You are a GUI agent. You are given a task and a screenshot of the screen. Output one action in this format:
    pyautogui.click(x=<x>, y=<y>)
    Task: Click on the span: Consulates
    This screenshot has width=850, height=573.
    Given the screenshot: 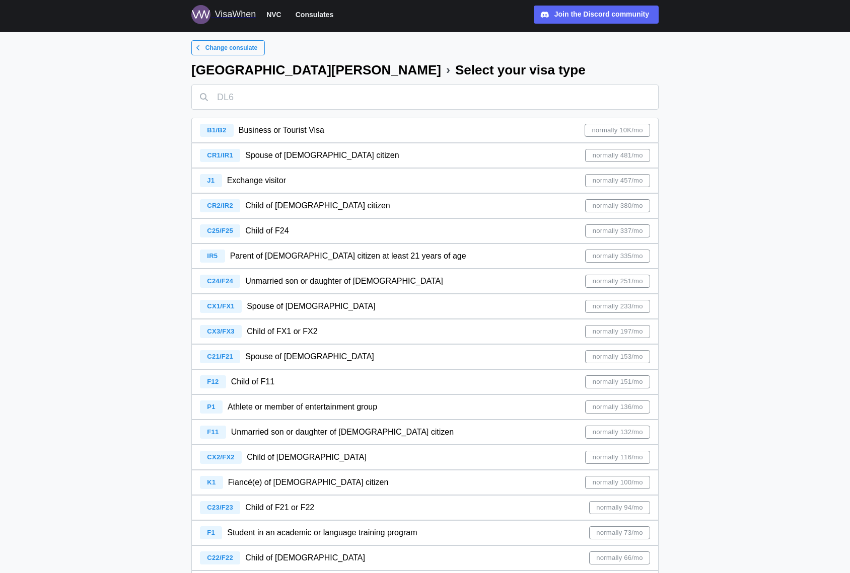 What is the action you would take?
    pyautogui.click(x=314, y=15)
    